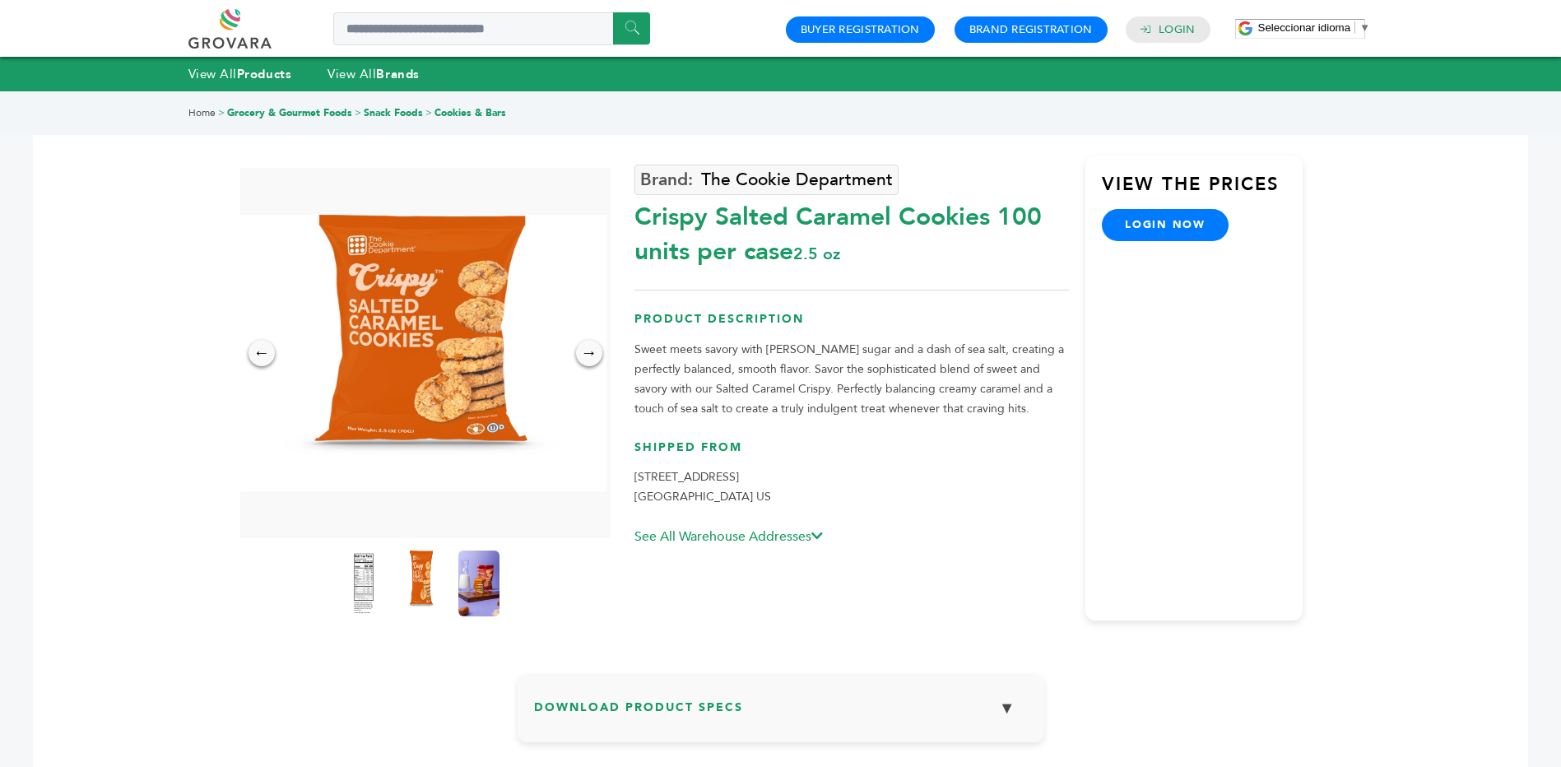  I want to click on a: Brand Registration, so click(1031, 30).